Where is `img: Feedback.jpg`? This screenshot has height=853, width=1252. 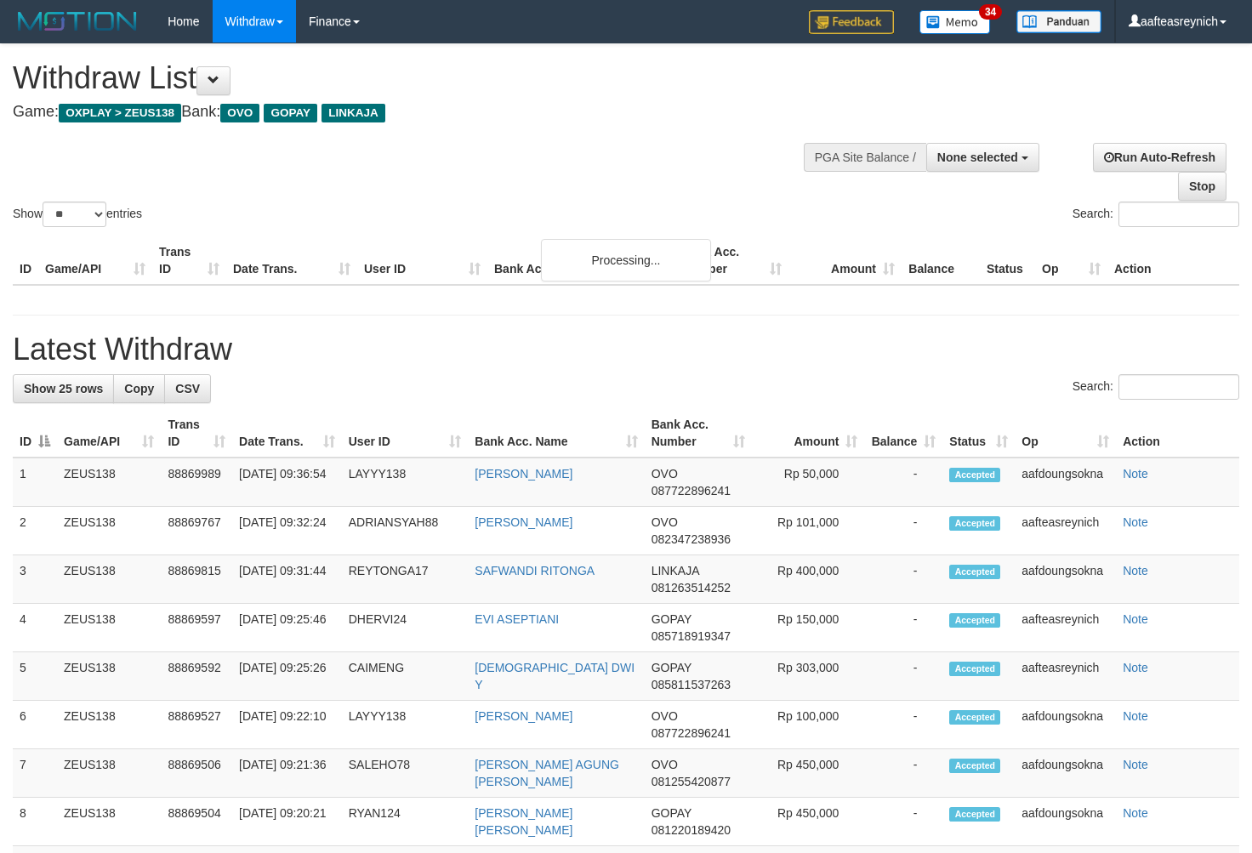
img: Feedback.jpg is located at coordinates (852, 22).